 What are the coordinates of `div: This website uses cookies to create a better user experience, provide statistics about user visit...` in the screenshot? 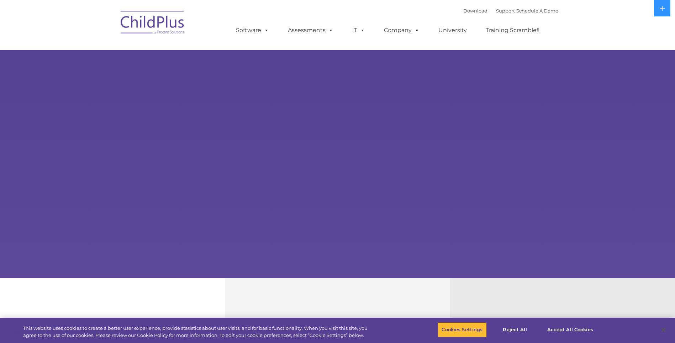 It's located at (197, 331).